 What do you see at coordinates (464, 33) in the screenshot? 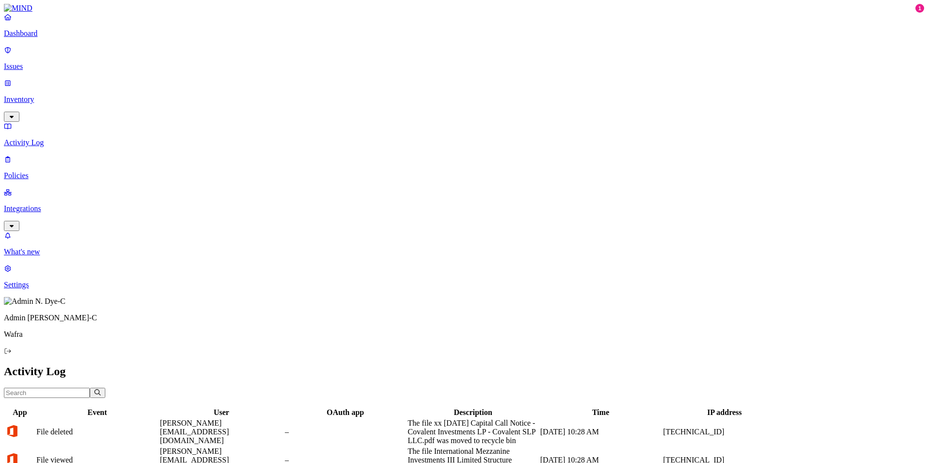
I see `p: Dashboard` at bounding box center [464, 33].